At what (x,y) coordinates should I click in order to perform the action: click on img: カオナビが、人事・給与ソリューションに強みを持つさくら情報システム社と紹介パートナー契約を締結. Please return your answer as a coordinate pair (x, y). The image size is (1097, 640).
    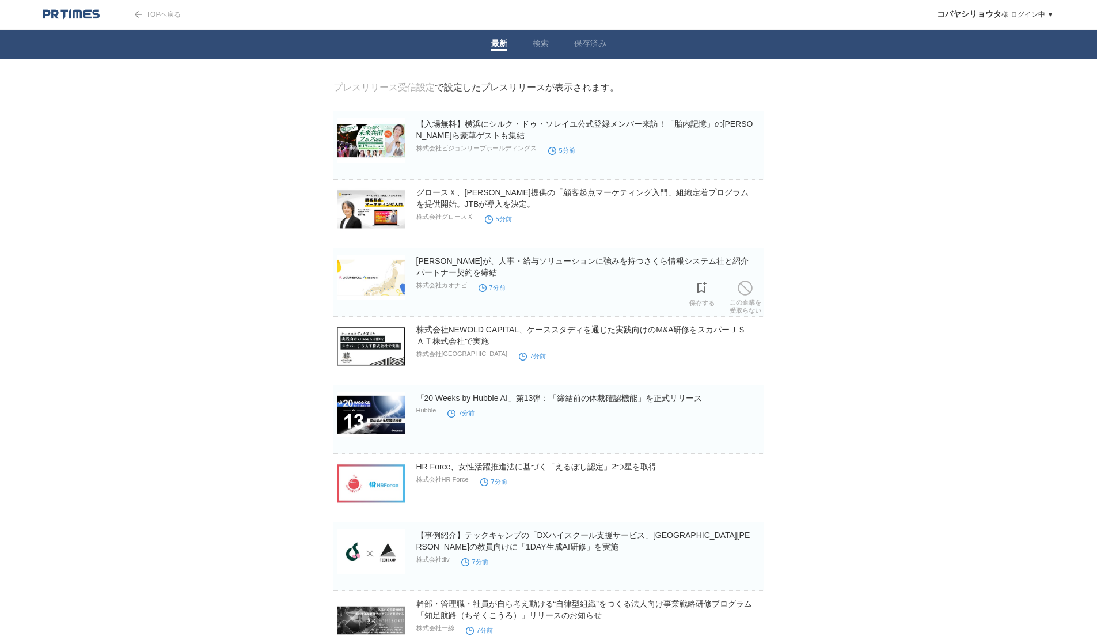
    Looking at the image, I should click on (371, 278).